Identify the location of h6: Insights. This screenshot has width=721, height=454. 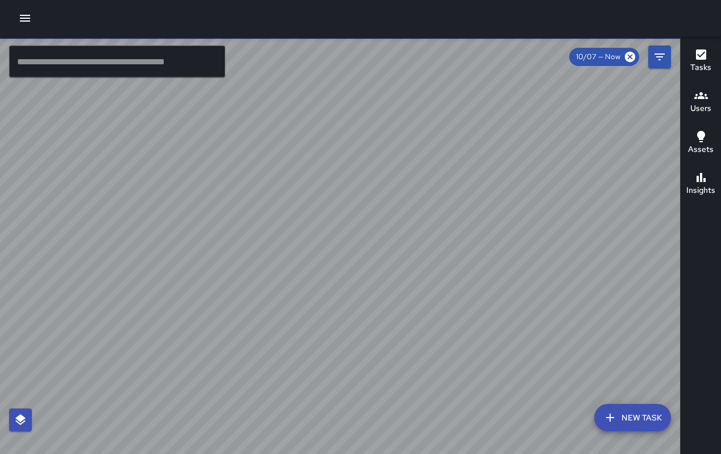
(700, 190).